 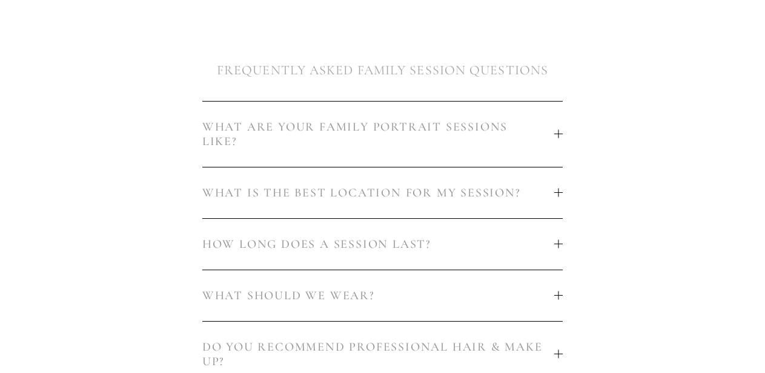 I want to click on h2: FREQUENTLY ASKED FAMILY SESSION QUESTIONS, so click(x=382, y=70).